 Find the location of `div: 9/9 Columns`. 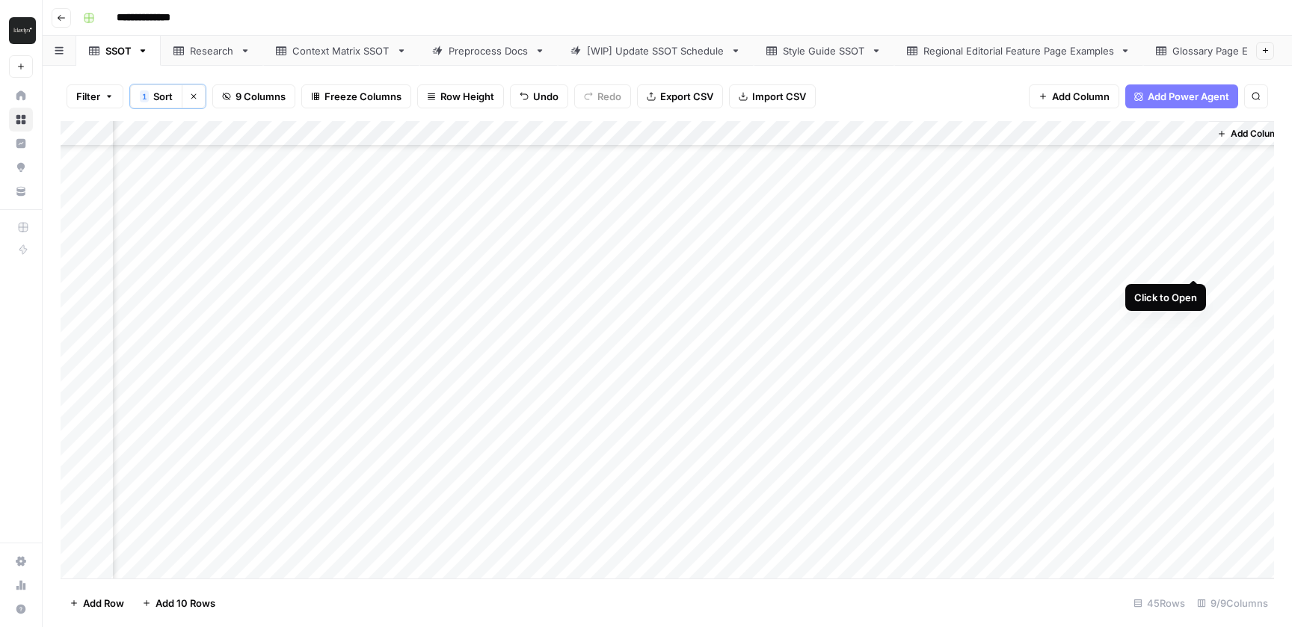

div: 9/9 Columns is located at coordinates (1232, 603).